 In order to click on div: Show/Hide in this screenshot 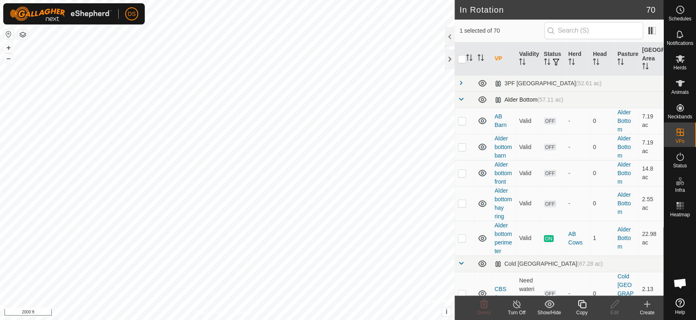, I will do `click(549, 312)`.